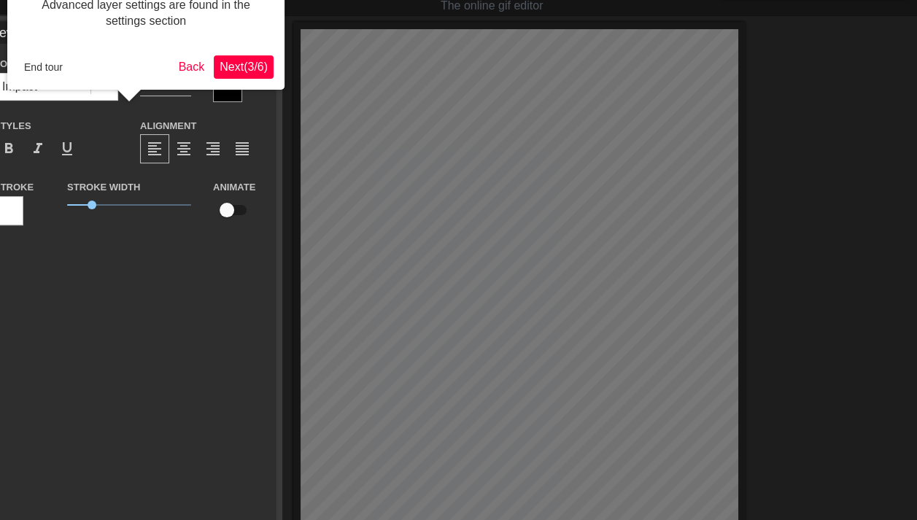 The width and height of the screenshot is (917, 520). What do you see at coordinates (155, 149) in the screenshot?
I see `span: format_align_left` at bounding box center [155, 149].